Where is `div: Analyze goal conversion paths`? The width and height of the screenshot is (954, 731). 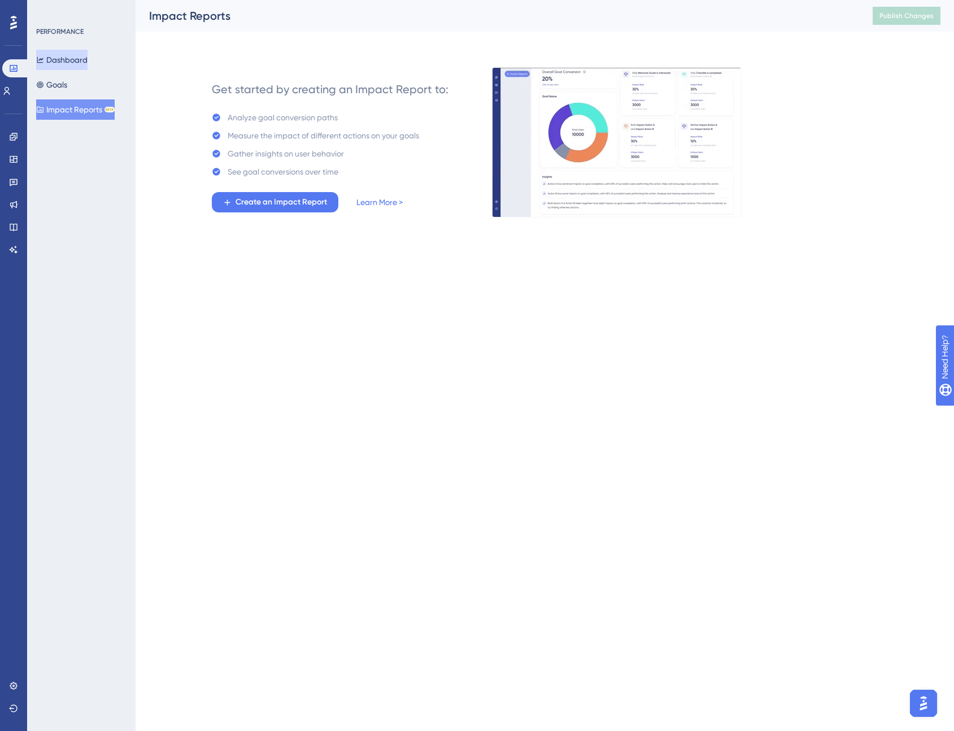 div: Analyze goal conversion paths is located at coordinates (282, 117).